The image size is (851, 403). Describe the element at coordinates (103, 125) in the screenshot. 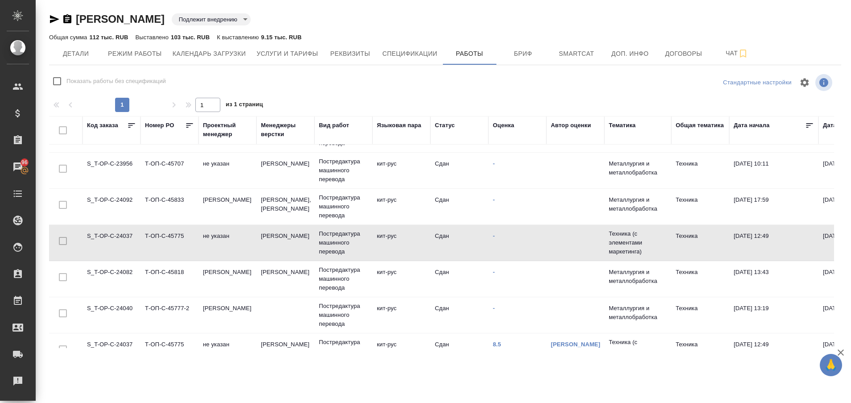

I see `div: Код заказа` at that location.